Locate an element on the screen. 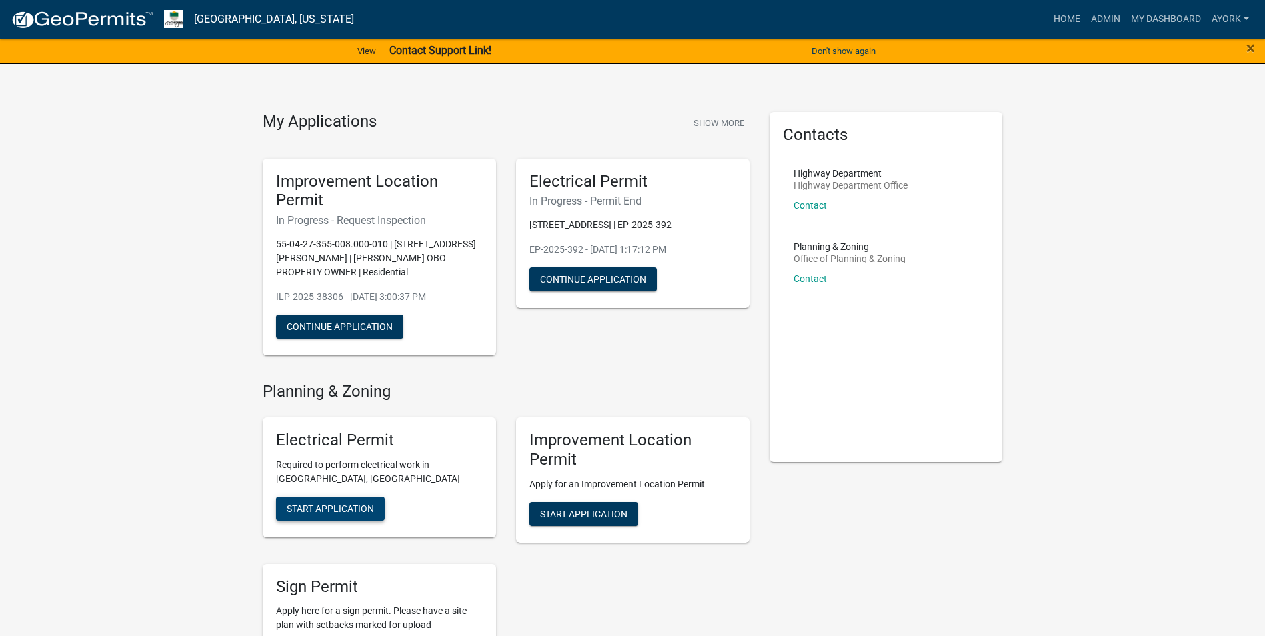  p: Planning & Zoning is located at coordinates (849, 247).